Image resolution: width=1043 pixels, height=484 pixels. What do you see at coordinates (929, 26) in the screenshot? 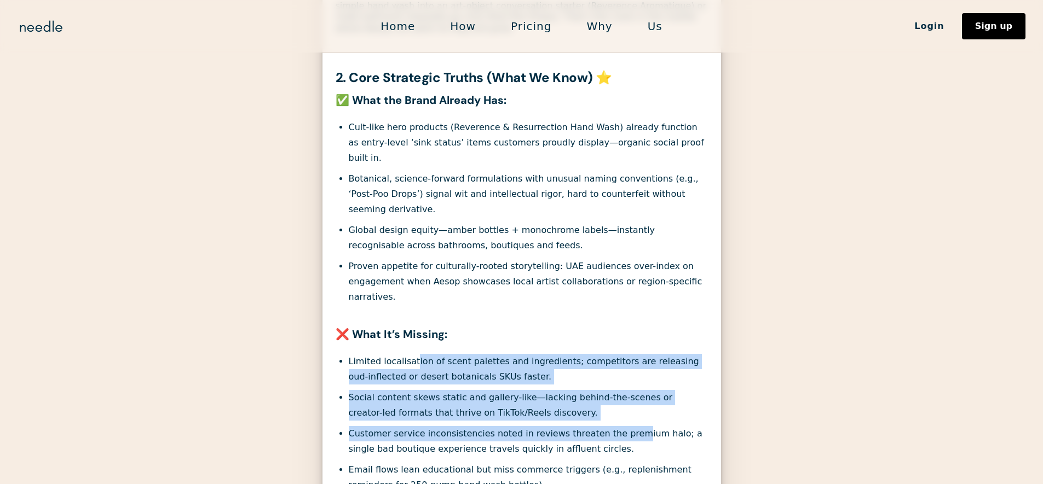
I see `a: Login` at bounding box center [929, 26].